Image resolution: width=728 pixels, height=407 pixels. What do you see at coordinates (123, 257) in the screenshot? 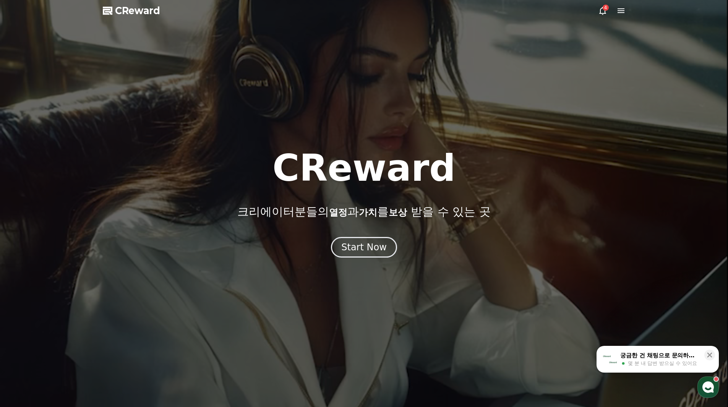
I see `span: 설정` at bounding box center [123, 257].